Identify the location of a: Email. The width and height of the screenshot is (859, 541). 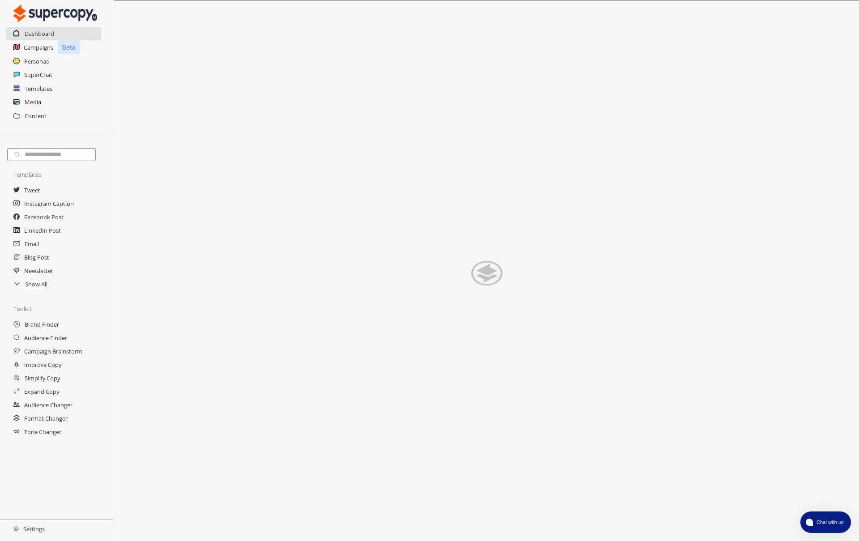
(32, 244).